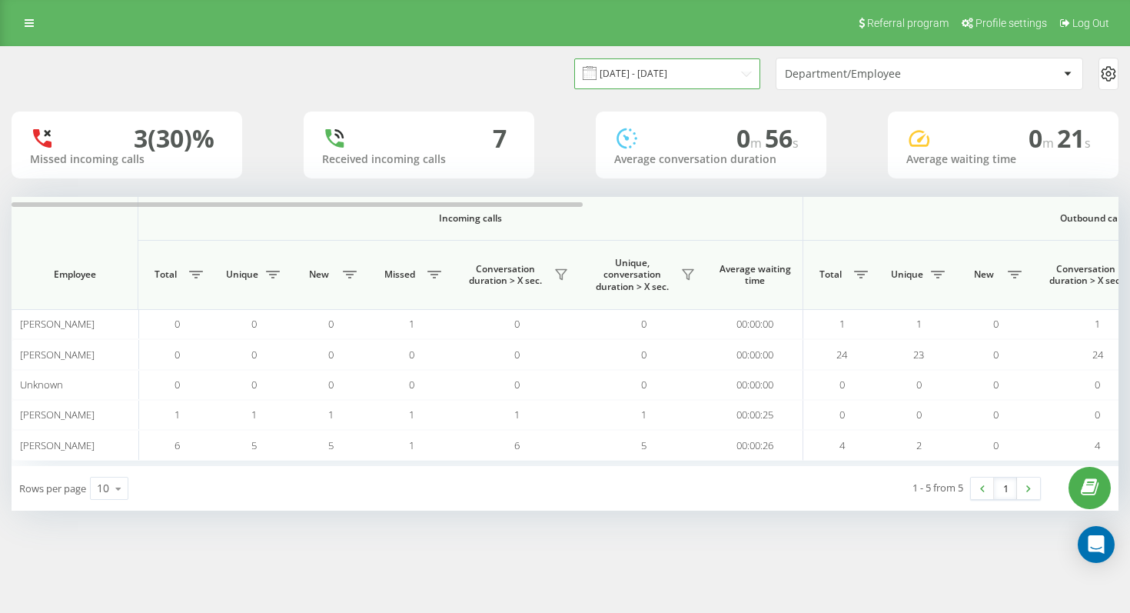 The height and width of the screenshot is (613, 1130). Describe the element at coordinates (1006, 488) in the screenshot. I see `a: 1` at that location.